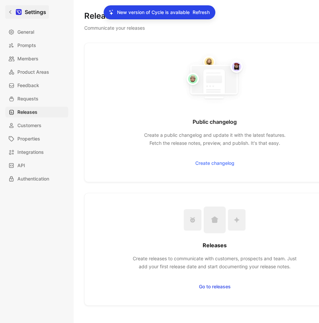  I want to click on button: Refresh, so click(201, 12).